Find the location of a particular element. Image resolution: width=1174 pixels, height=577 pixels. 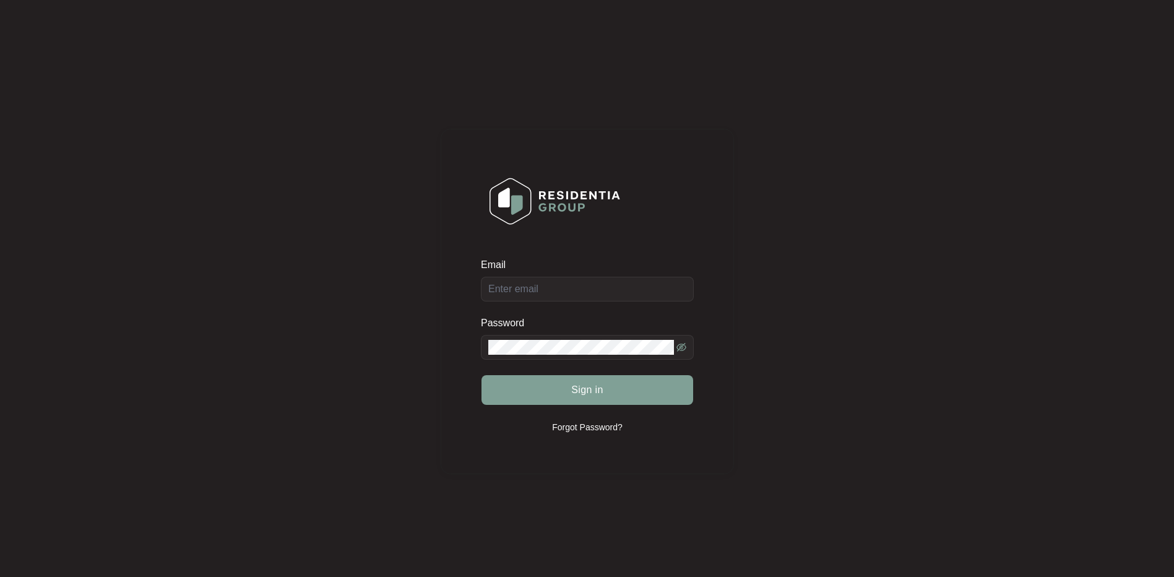

input: Password is located at coordinates (581, 347).